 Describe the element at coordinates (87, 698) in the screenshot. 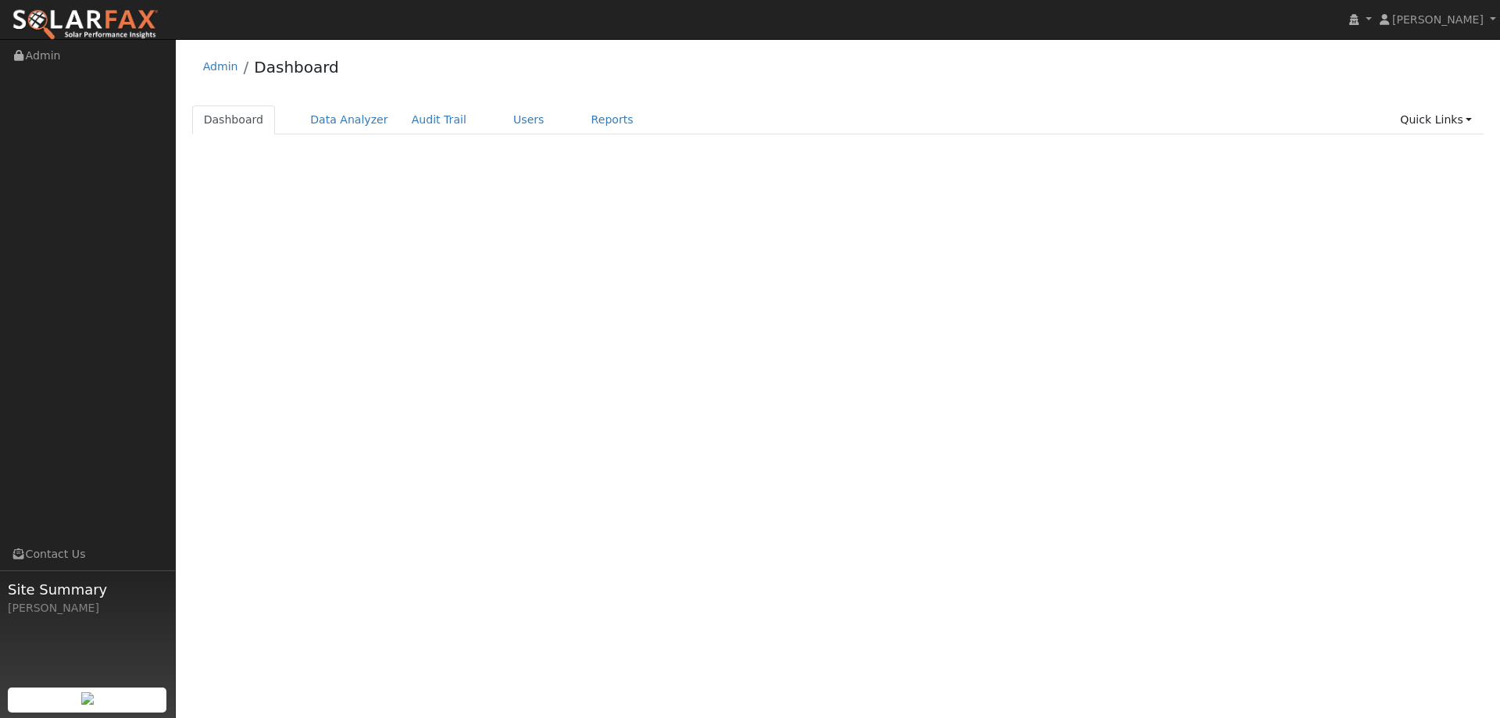

I see `img: retrieve` at that location.